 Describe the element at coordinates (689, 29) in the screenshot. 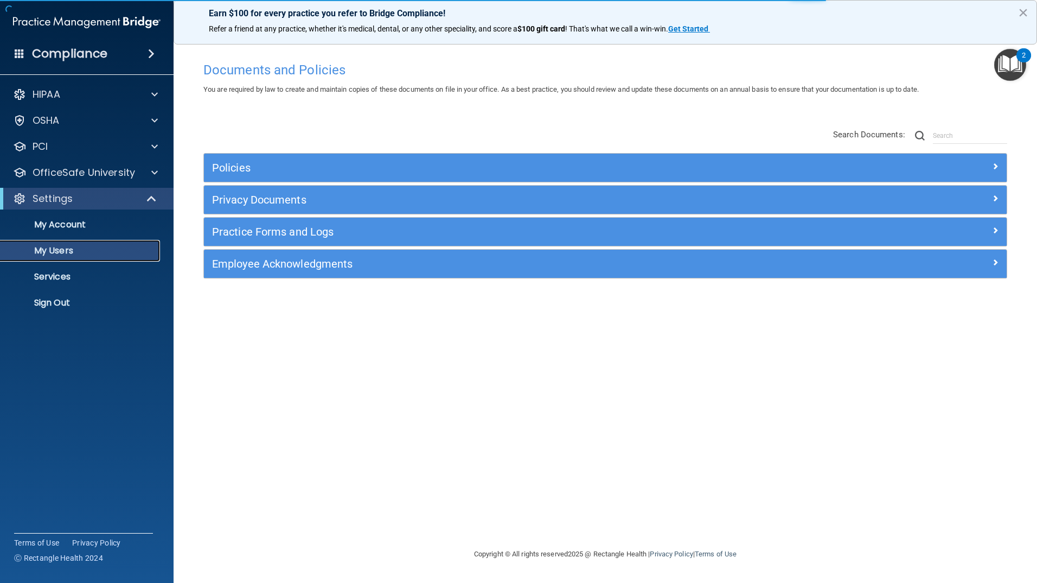

I see `a: Get Started` at that location.